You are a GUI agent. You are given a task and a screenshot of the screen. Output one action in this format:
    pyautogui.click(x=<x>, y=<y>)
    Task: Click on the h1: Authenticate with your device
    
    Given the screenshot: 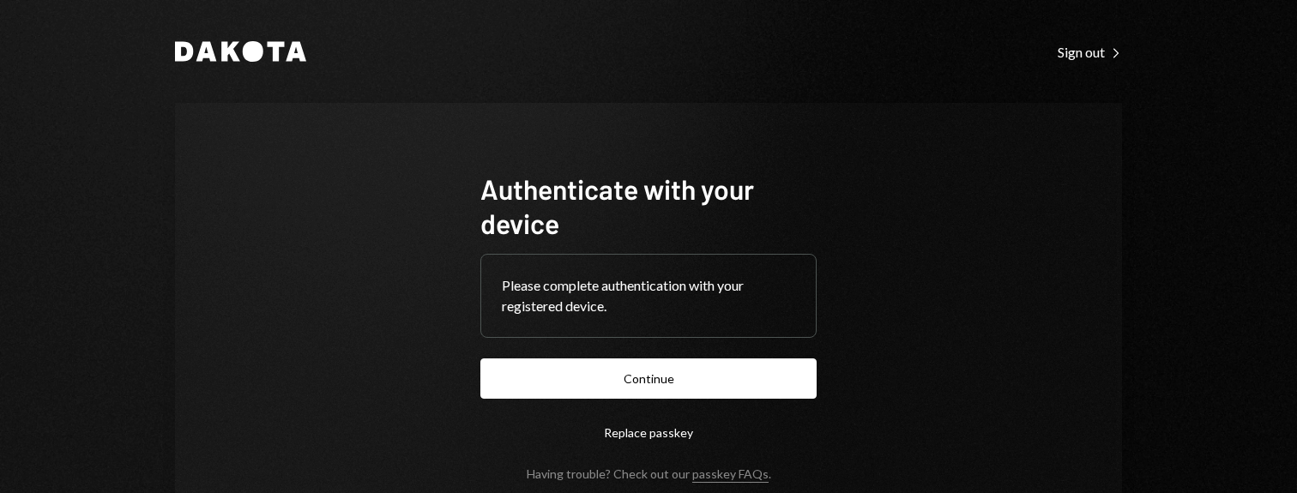 What is the action you would take?
    pyautogui.click(x=648, y=206)
    